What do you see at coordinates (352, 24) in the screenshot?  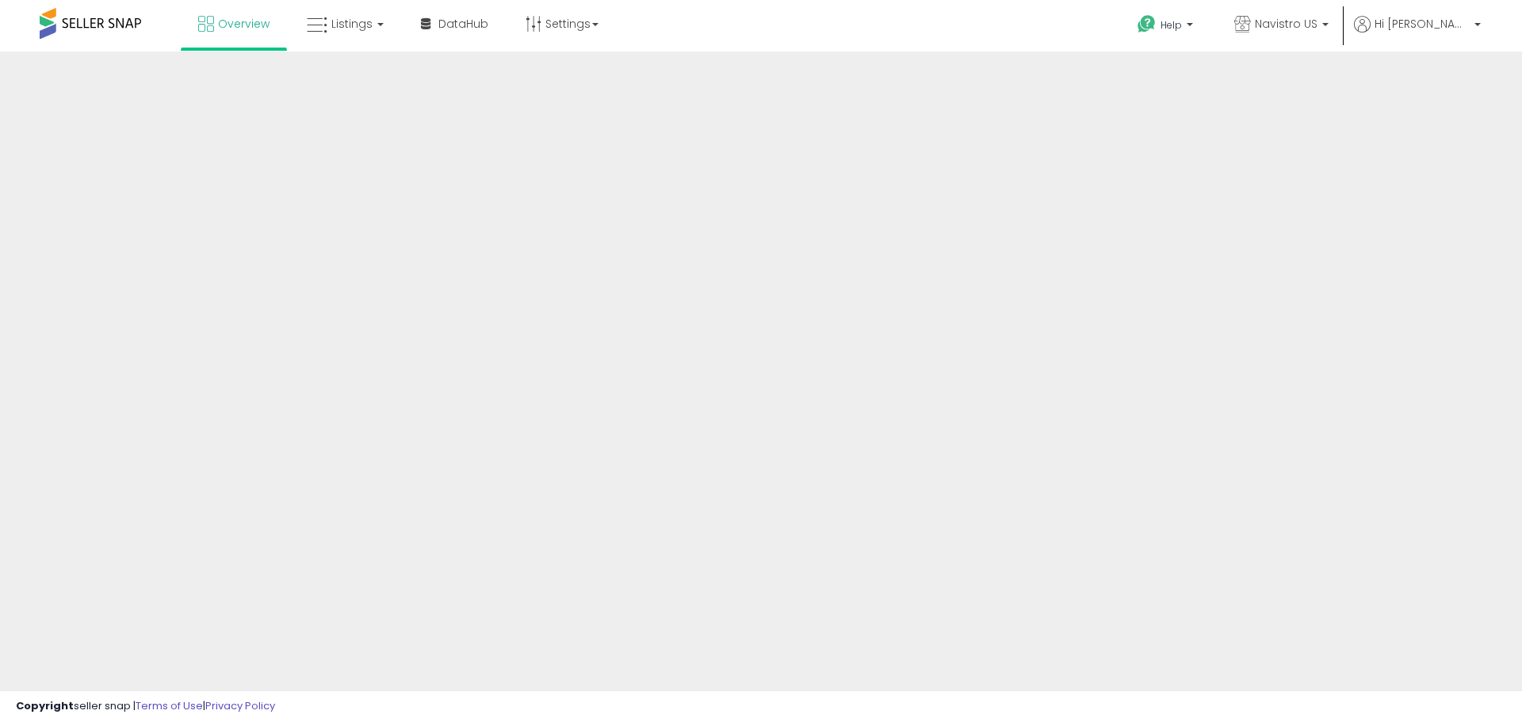 I see `span: Listings` at bounding box center [352, 24].